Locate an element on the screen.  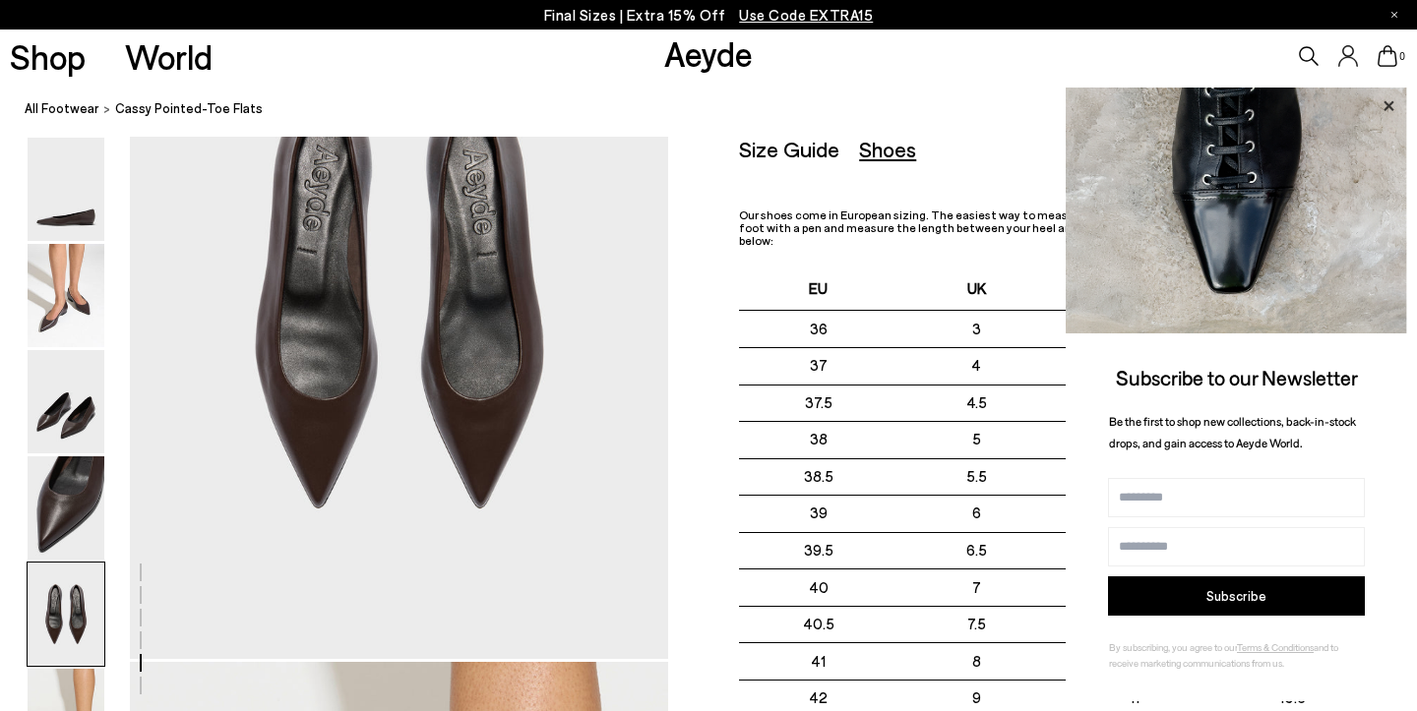
td: 37 is located at coordinates (818, 366).